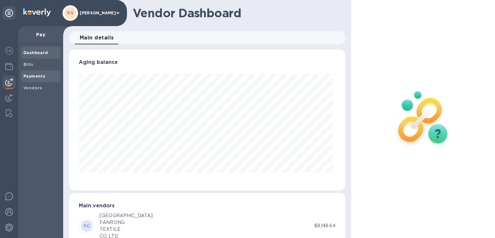 This screenshot has width=495, height=238. What do you see at coordinates (87, 225) in the screenshot?
I see `b: SC` at bounding box center [87, 225].